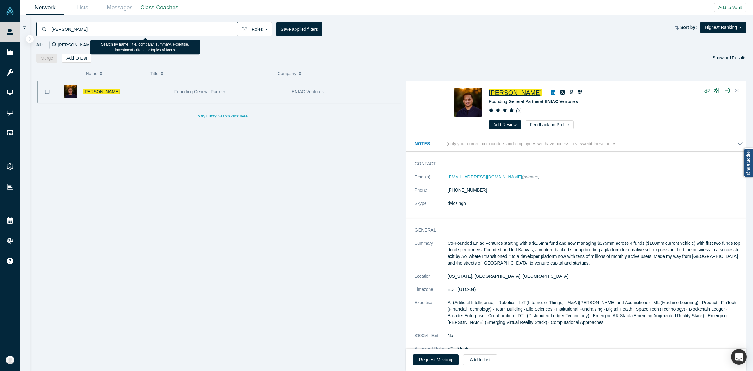  What do you see at coordinates (45, 8) in the screenshot?
I see `a: Network` at bounding box center [45, 8].